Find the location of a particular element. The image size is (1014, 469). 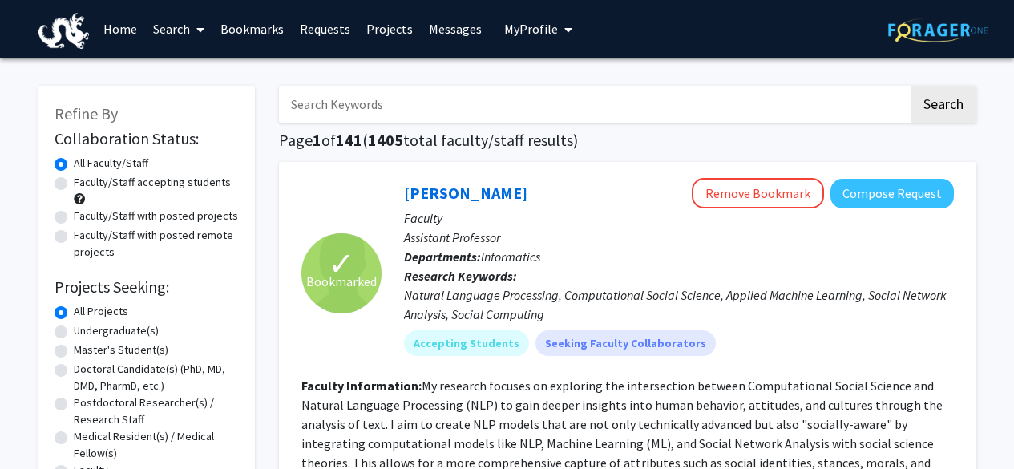

p: Assistant Professor is located at coordinates (679, 237).